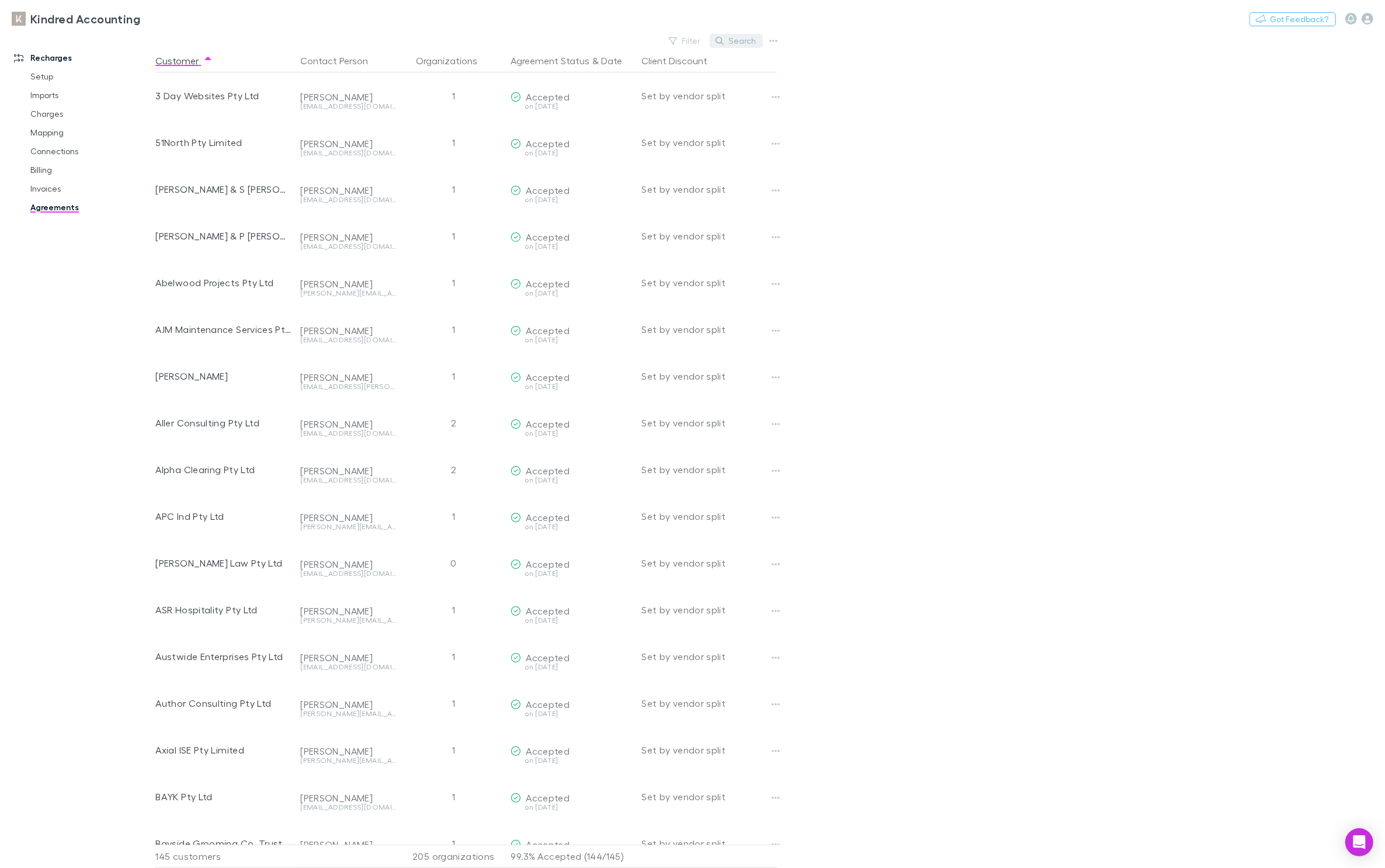 The width and height of the screenshot is (1385, 868). What do you see at coordinates (223, 609) in the screenshot?
I see `div: ASR Hospitality Pty Ltd` at bounding box center [223, 609].